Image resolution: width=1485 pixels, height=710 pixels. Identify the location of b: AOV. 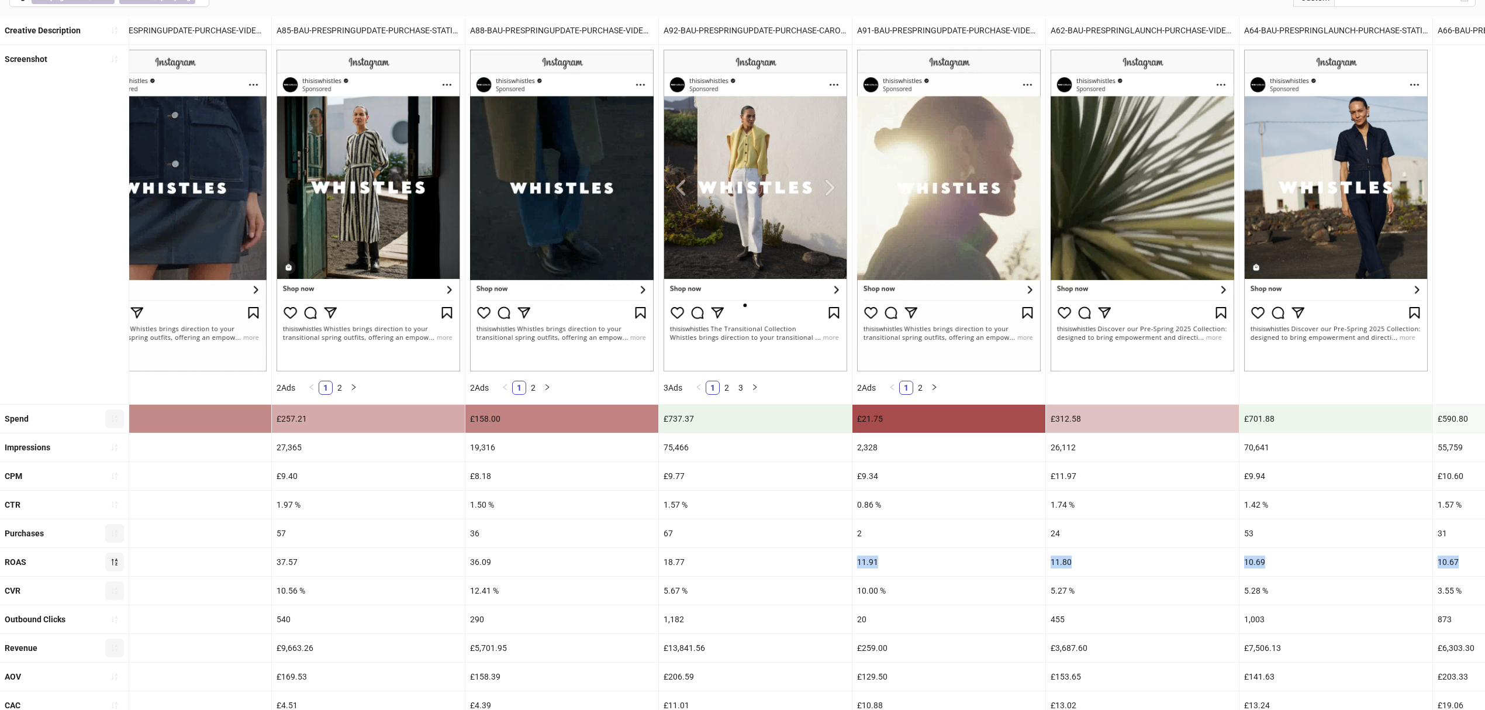
(13, 677).